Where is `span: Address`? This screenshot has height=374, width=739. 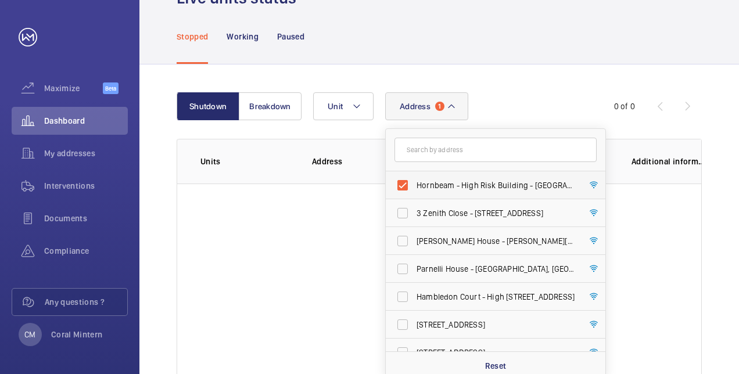
span: Address is located at coordinates (415, 106).